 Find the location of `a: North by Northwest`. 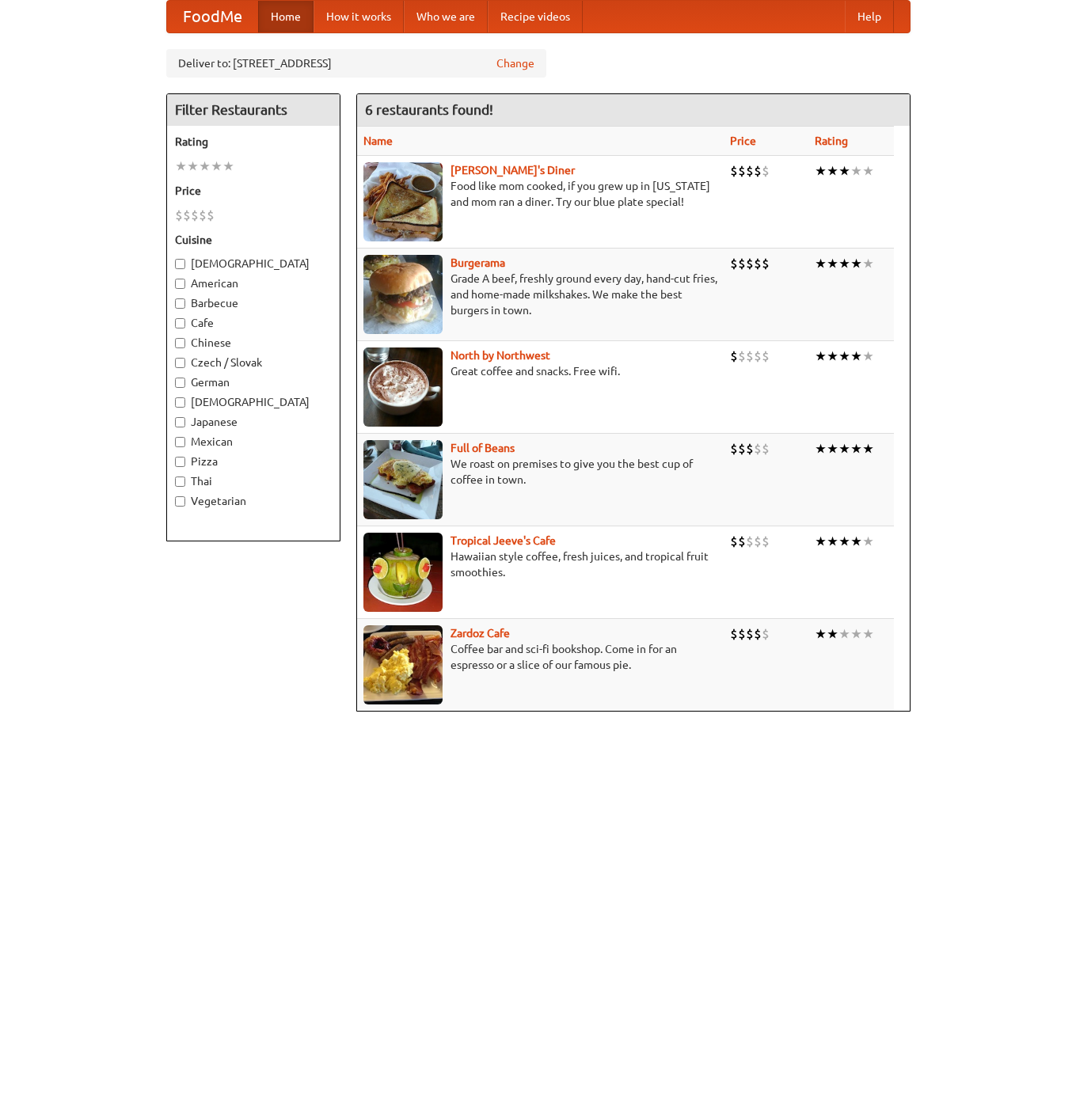

a: North by Northwest is located at coordinates (500, 355).